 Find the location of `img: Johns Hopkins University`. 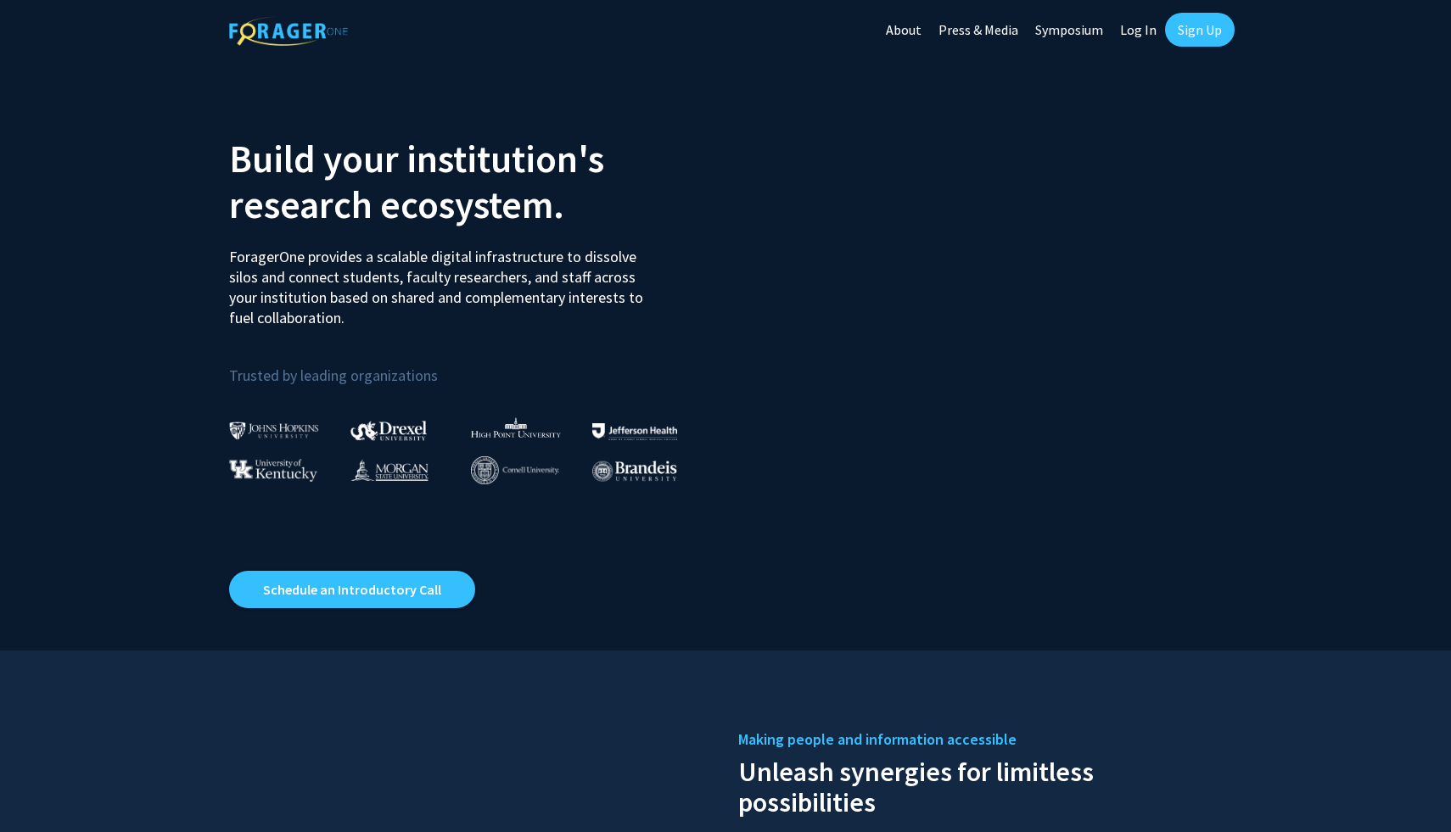

img: Johns Hopkins University is located at coordinates (274, 430).